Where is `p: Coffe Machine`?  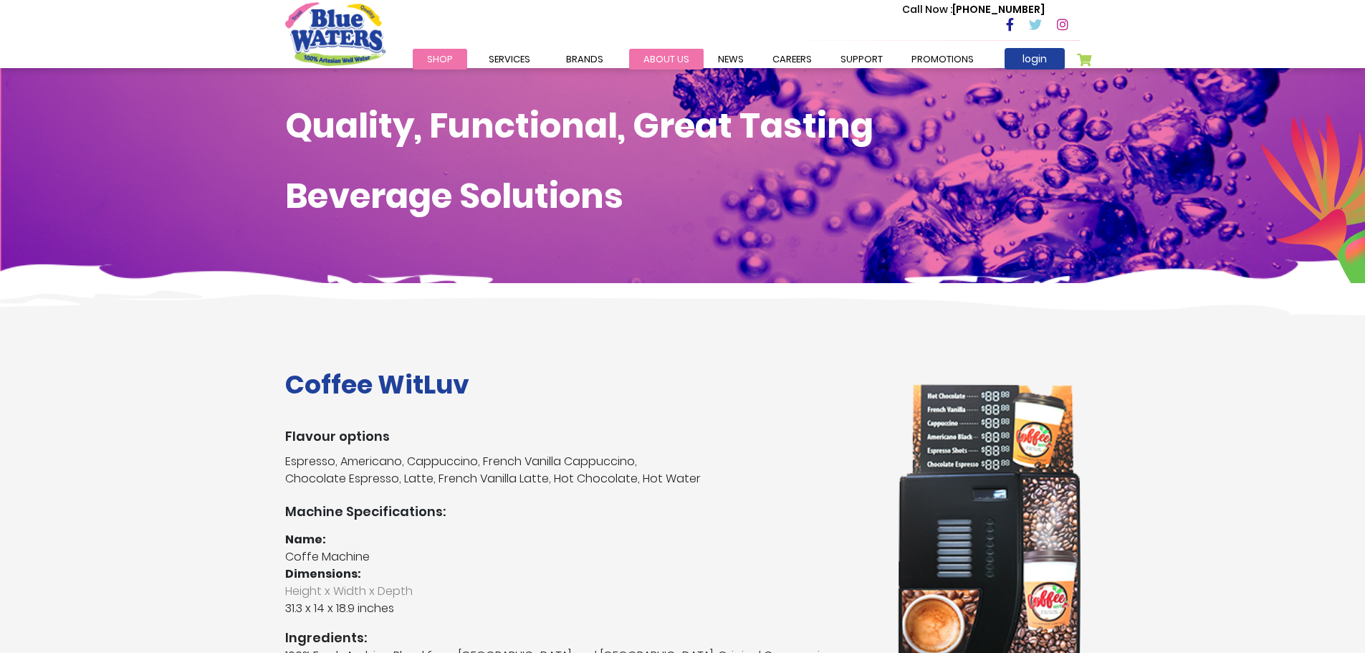 p: Coffe Machine is located at coordinates (581, 557).